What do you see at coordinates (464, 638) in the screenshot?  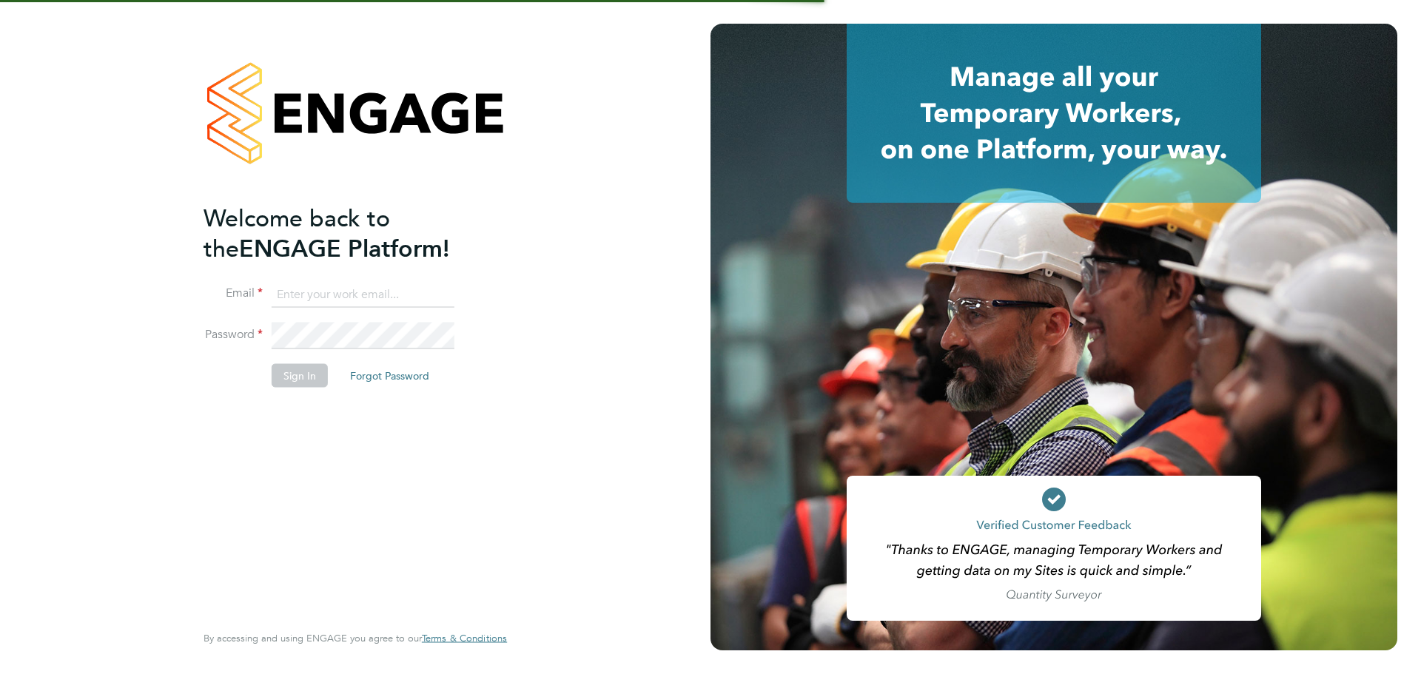 I see `span: Terms & Conditions` at bounding box center [464, 638].